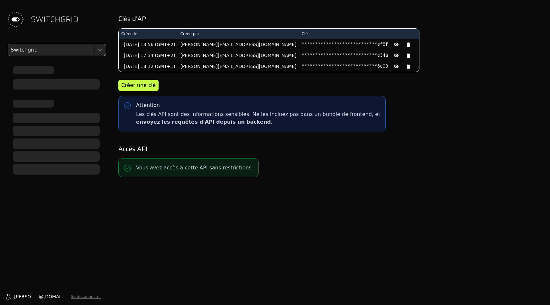 The height and width of the screenshot is (305, 550). What do you see at coordinates (148, 105) in the screenshot?
I see `div: Attention` at bounding box center [148, 105].